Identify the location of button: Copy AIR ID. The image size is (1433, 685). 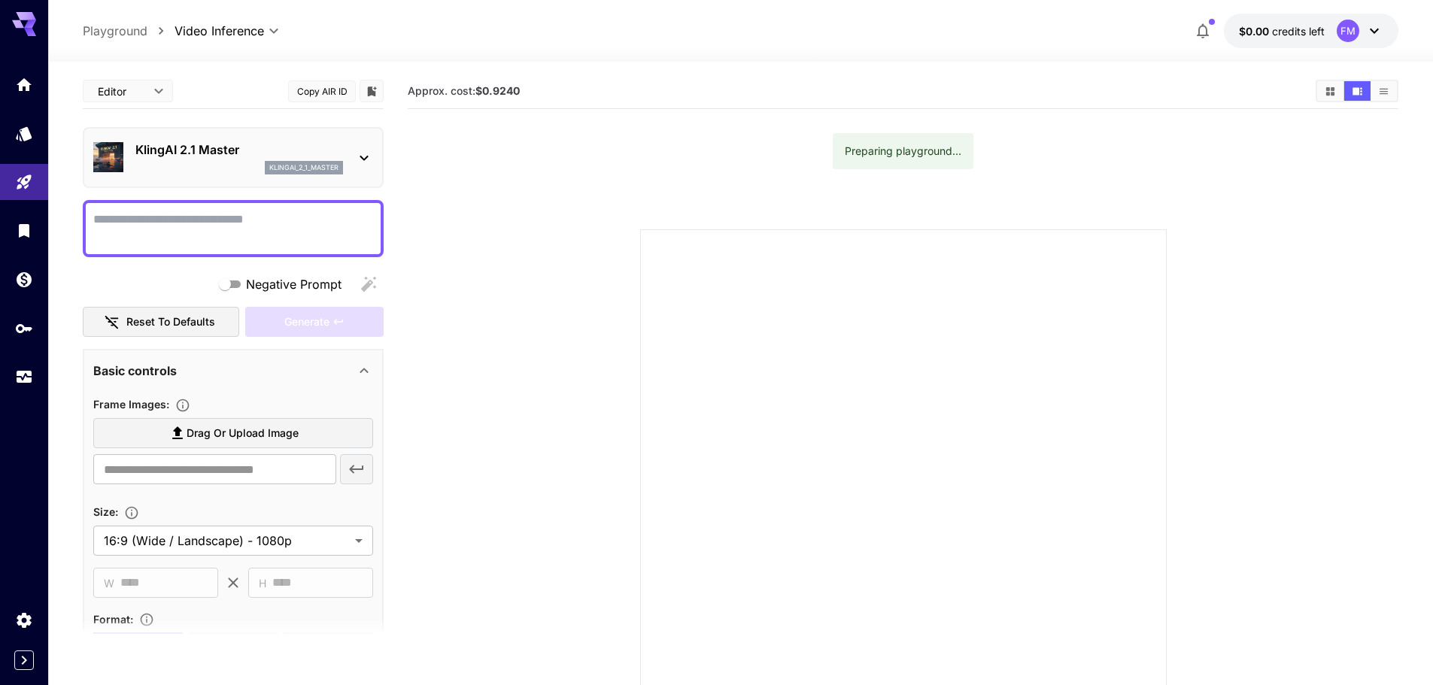
(322, 91).